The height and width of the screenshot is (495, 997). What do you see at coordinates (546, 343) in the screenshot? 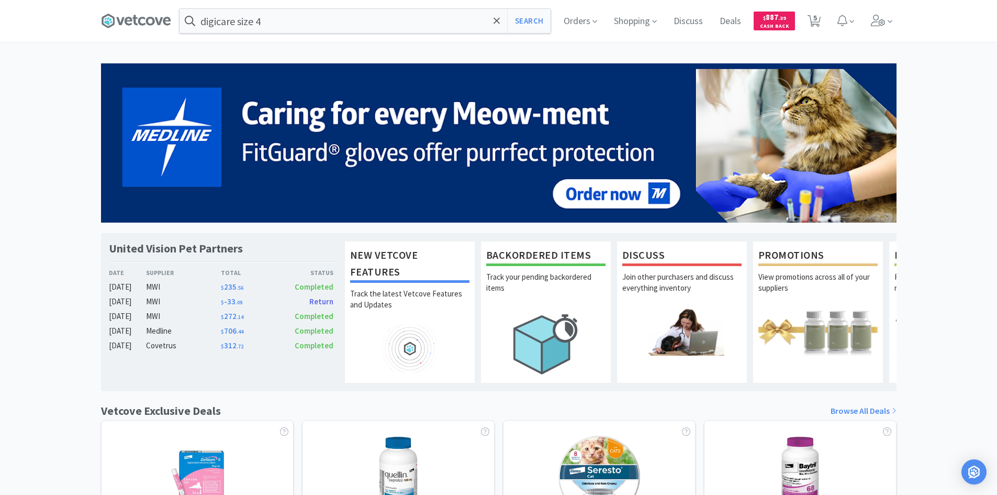
I see `img: hero_backorders.png` at bounding box center [546, 343].